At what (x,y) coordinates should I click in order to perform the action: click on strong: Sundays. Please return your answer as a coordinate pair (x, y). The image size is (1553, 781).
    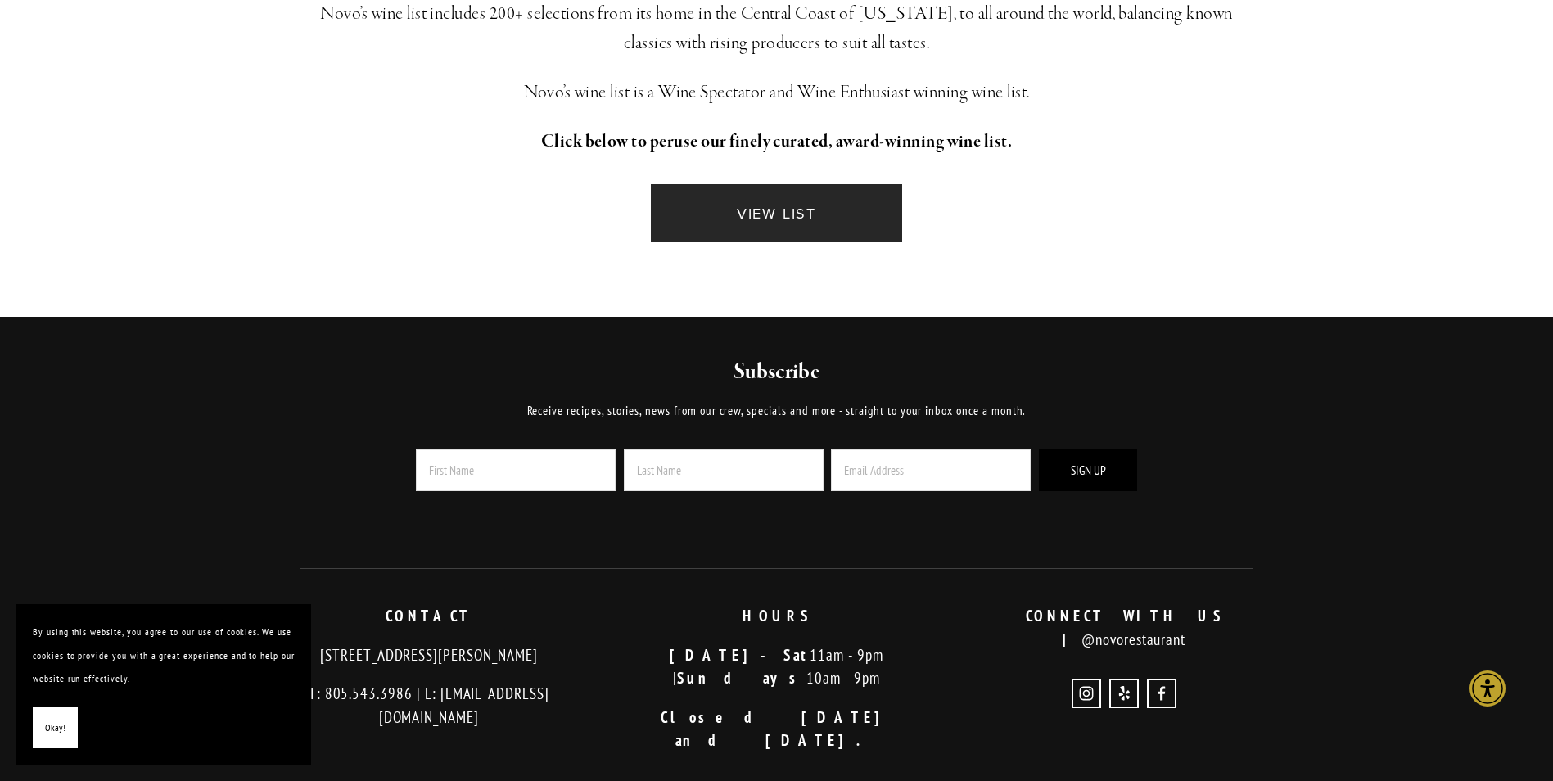
    Looking at the image, I should click on (741, 678).